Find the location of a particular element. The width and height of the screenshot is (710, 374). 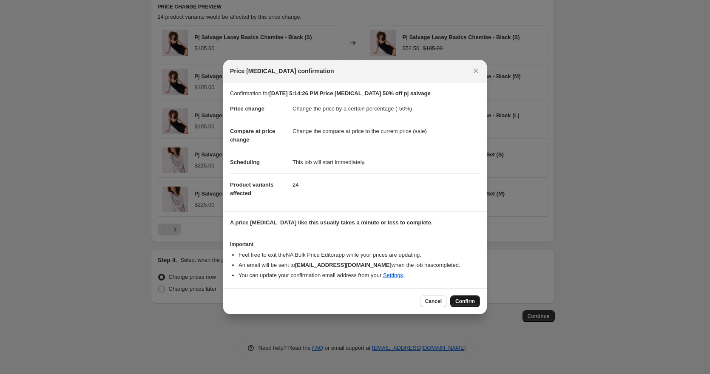

li: You can update your confirmation email address from your . is located at coordinates (359, 275).